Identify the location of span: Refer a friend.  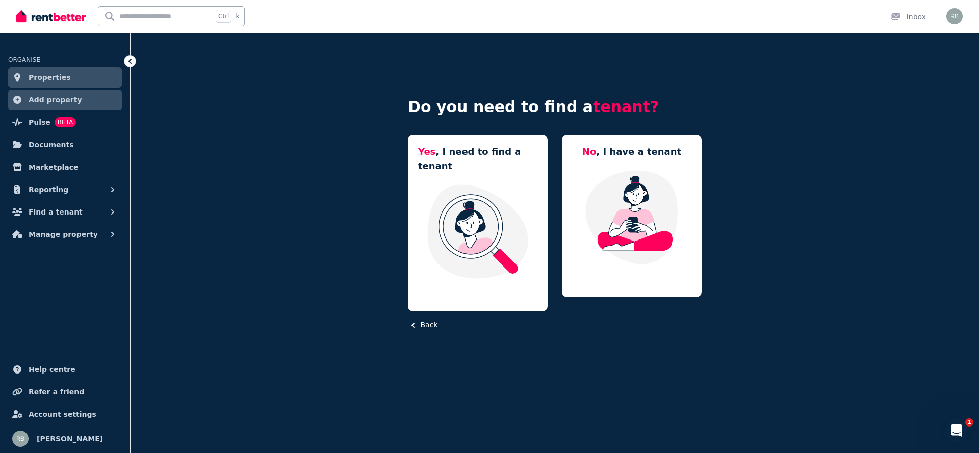
(56, 392).